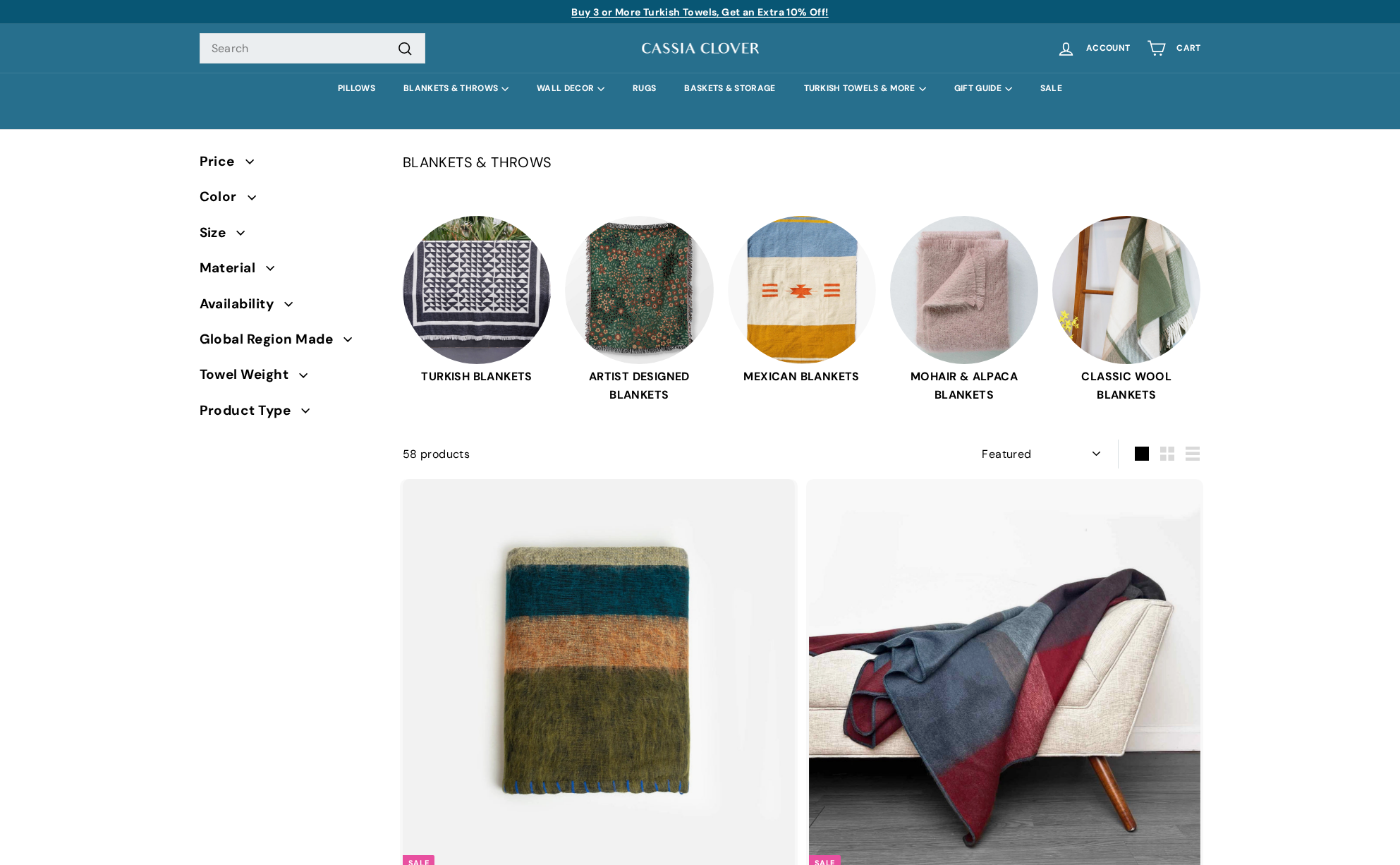 The width and height of the screenshot is (1400, 865). I want to click on span: Product Type, so click(250, 410).